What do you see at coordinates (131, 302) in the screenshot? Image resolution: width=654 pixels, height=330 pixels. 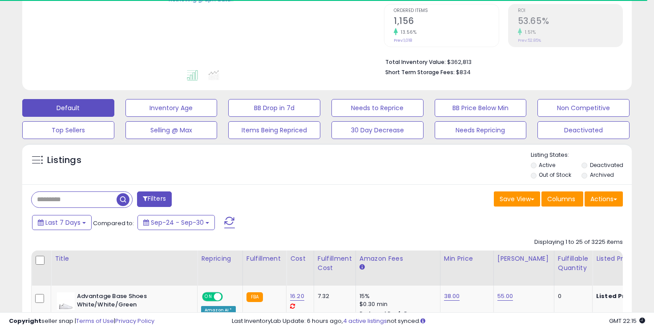 I see `b: Advantage Base Shoes White/White/Green` at bounding box center [131, 302].